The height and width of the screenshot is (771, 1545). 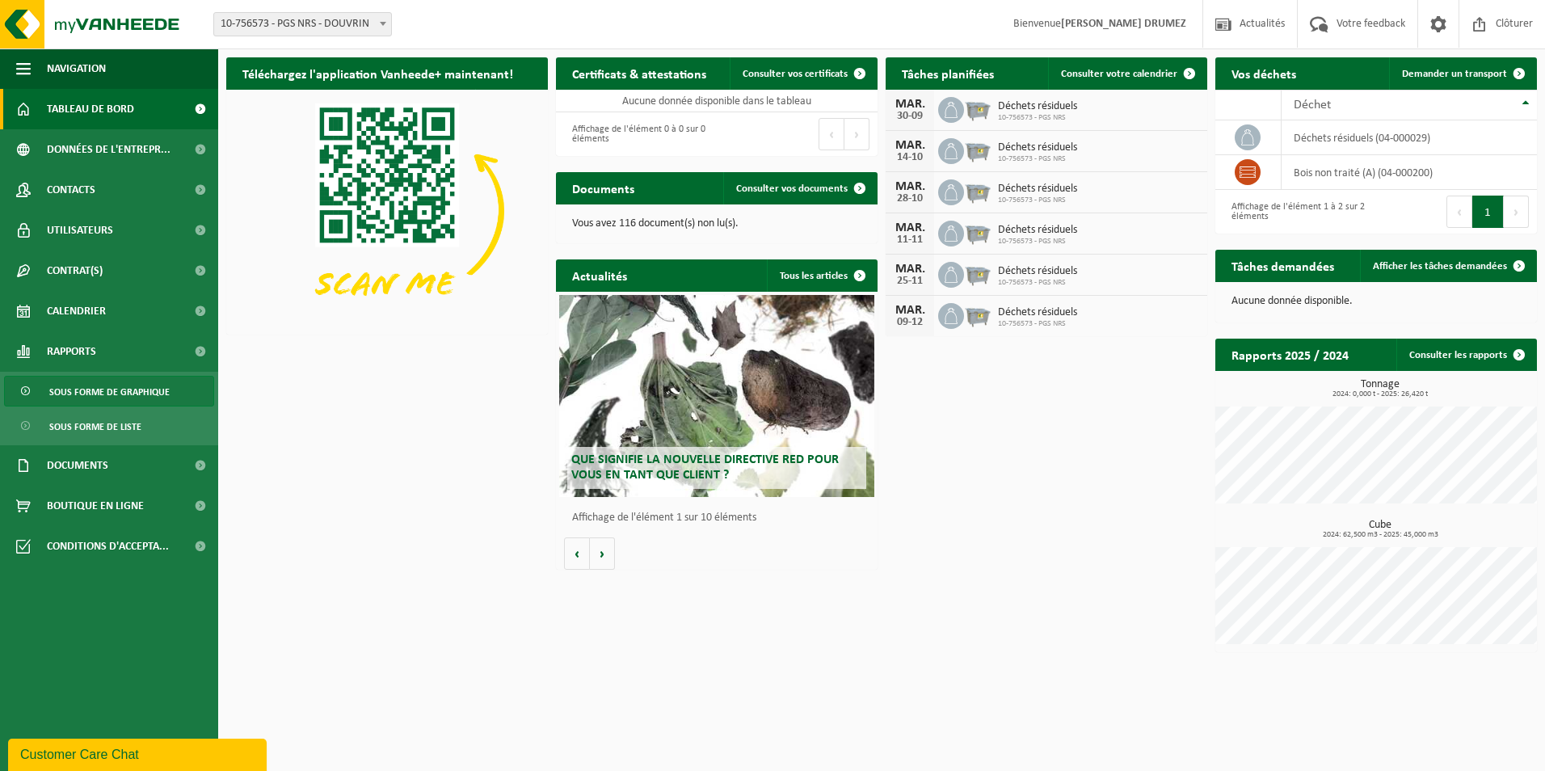 What do you see at coordinates (910, 116) in the screenshot?
I see `div: 30-09` at bounding box center [910, 116].